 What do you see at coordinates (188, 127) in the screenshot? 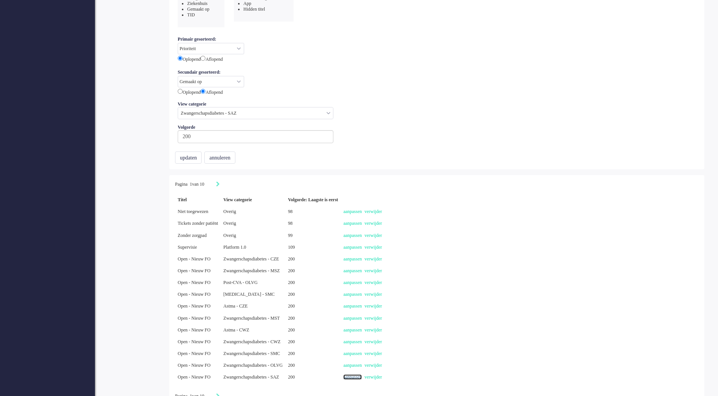
I see `label: Volgorde` at bounding box center [188, 127].